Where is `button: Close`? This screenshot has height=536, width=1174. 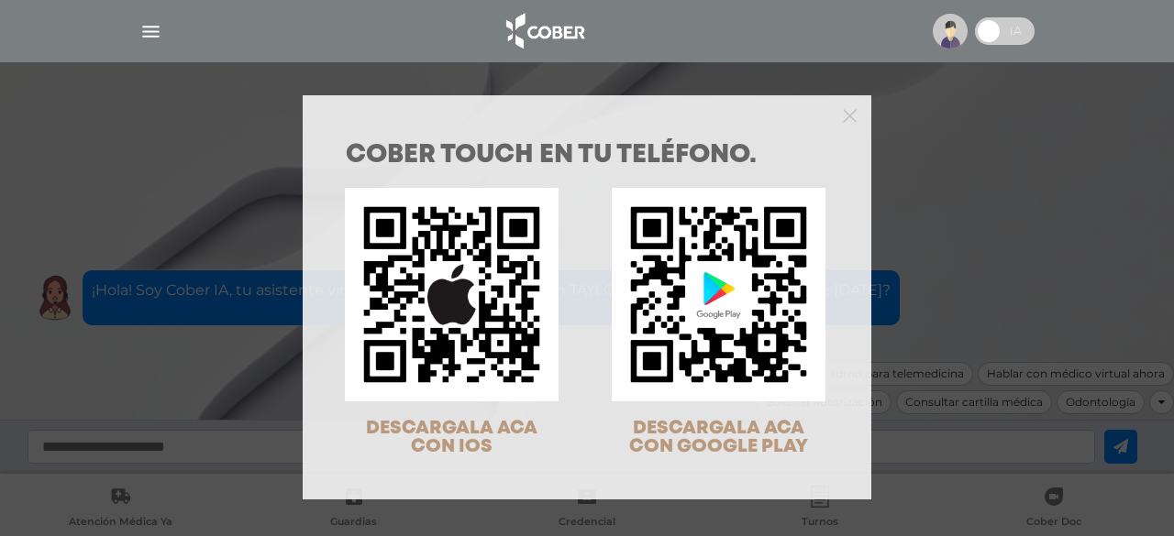
button: Close is located at coordinates (849, 115).